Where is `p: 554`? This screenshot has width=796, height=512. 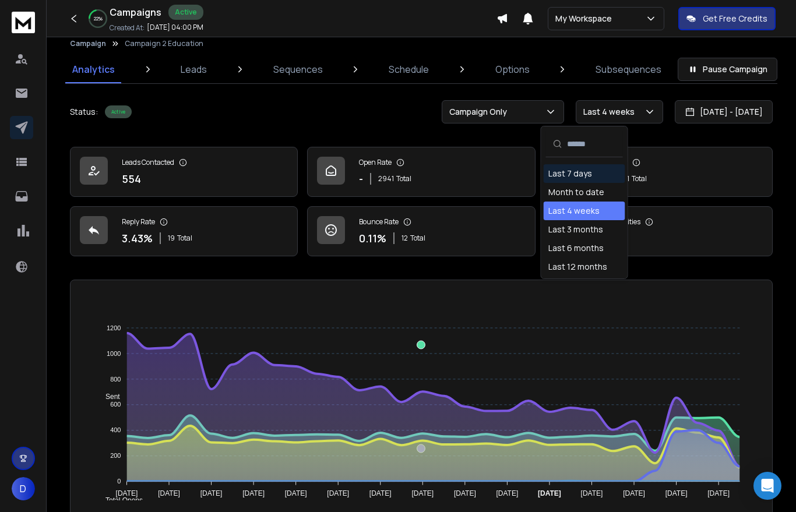 p: 554 is located at coordinates (131, 179).